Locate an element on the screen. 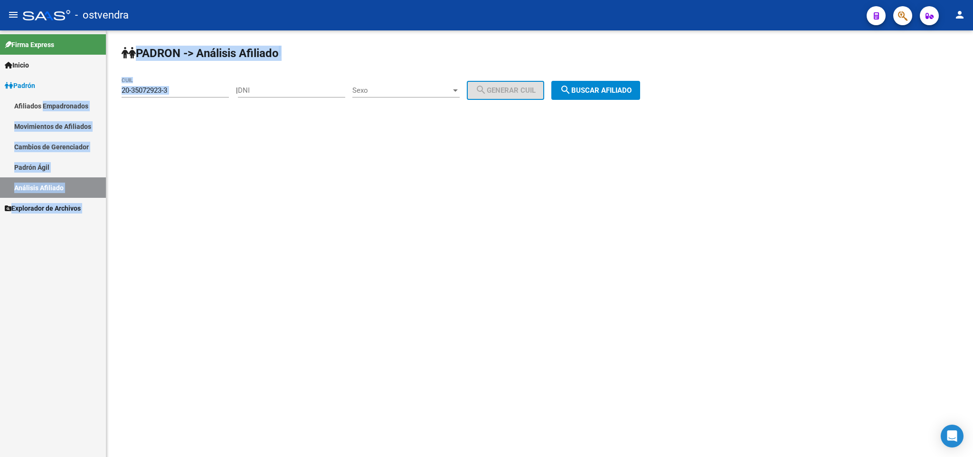 The height and width of the screenshot is (457, 973). span: Explorador de Archivos is located at coordinates (43, 208).